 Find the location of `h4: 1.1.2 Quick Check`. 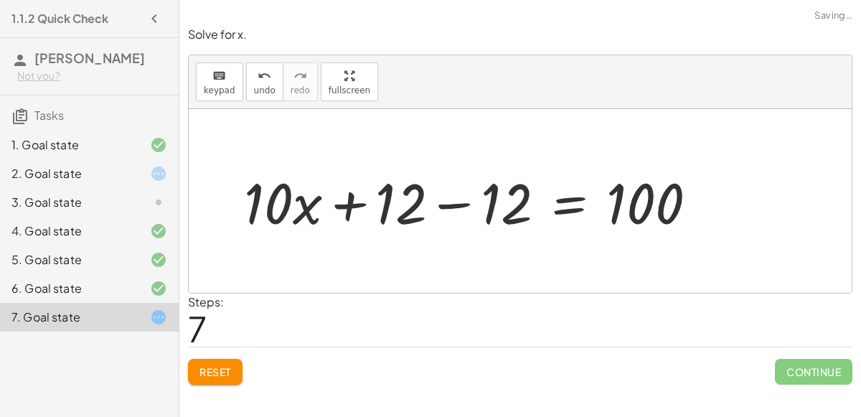

h4: 1.1.2 Quick Check is located at coordinates (60, 19).